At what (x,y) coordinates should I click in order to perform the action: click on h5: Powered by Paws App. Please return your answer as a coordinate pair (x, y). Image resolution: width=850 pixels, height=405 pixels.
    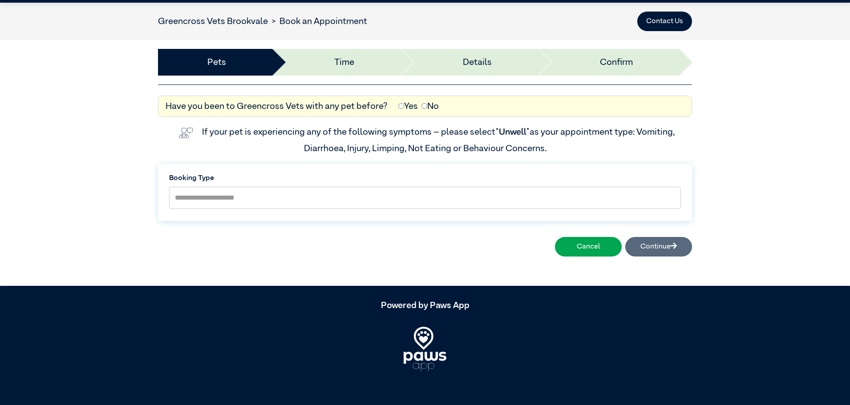
    Looking at the image, I should click on (425, 306).